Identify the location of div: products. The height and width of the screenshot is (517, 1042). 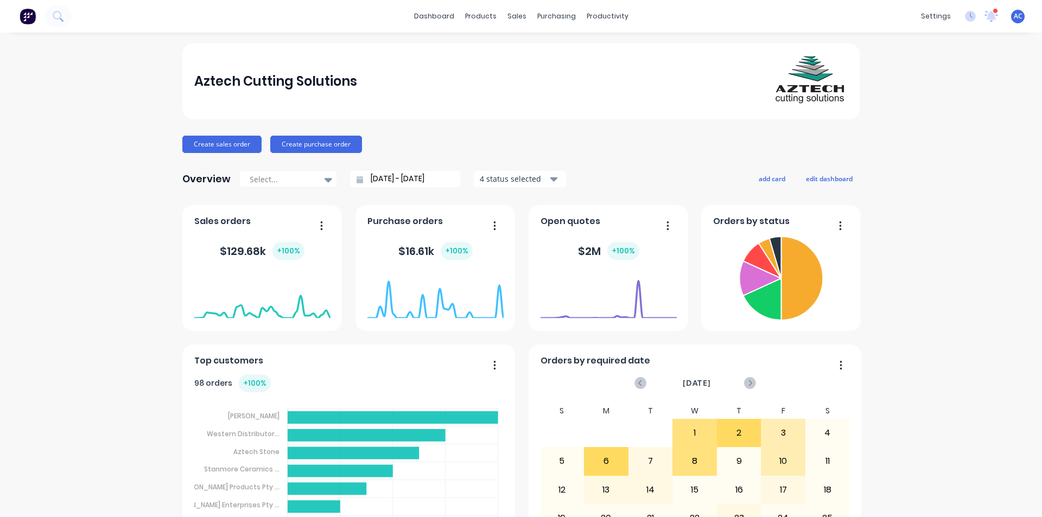
(481, 16).